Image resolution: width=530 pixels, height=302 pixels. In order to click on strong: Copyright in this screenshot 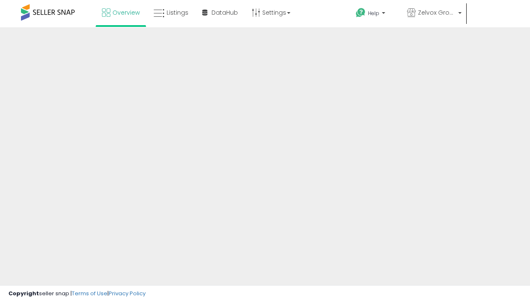, I will do `click(23, 293)`.